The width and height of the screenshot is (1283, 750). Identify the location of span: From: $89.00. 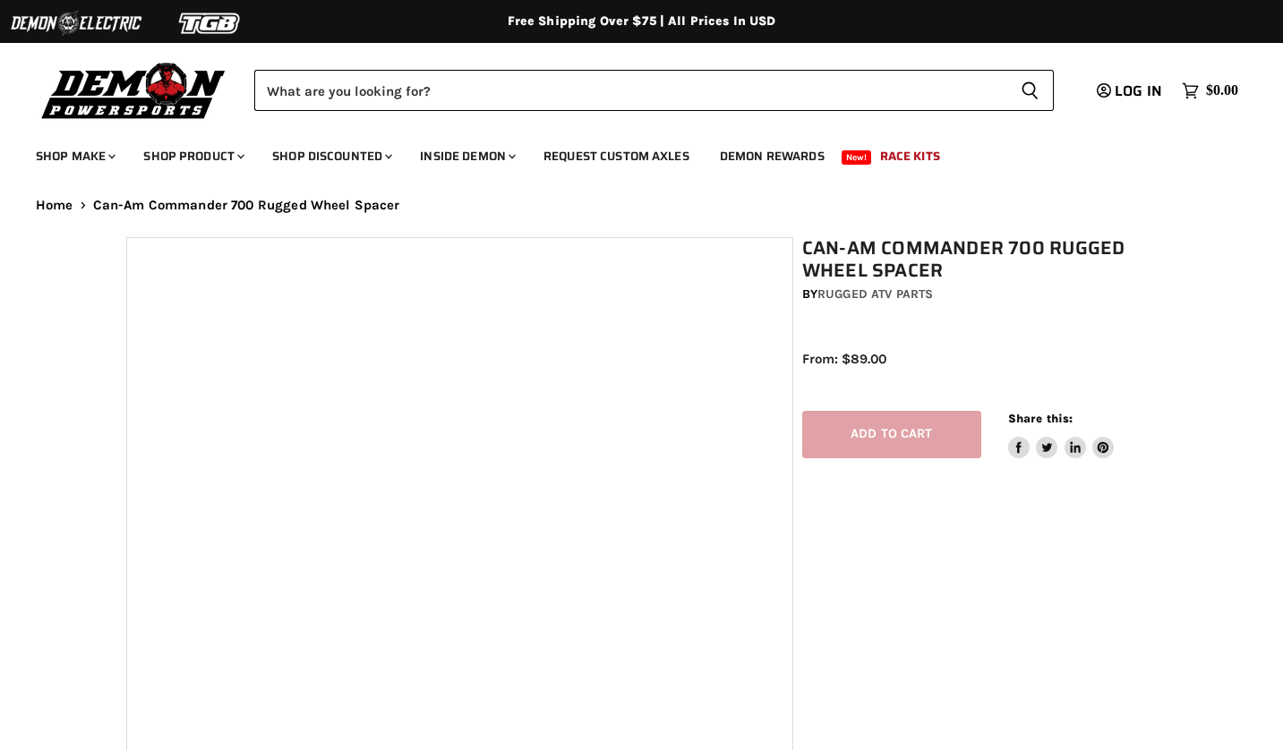
(844, 359).